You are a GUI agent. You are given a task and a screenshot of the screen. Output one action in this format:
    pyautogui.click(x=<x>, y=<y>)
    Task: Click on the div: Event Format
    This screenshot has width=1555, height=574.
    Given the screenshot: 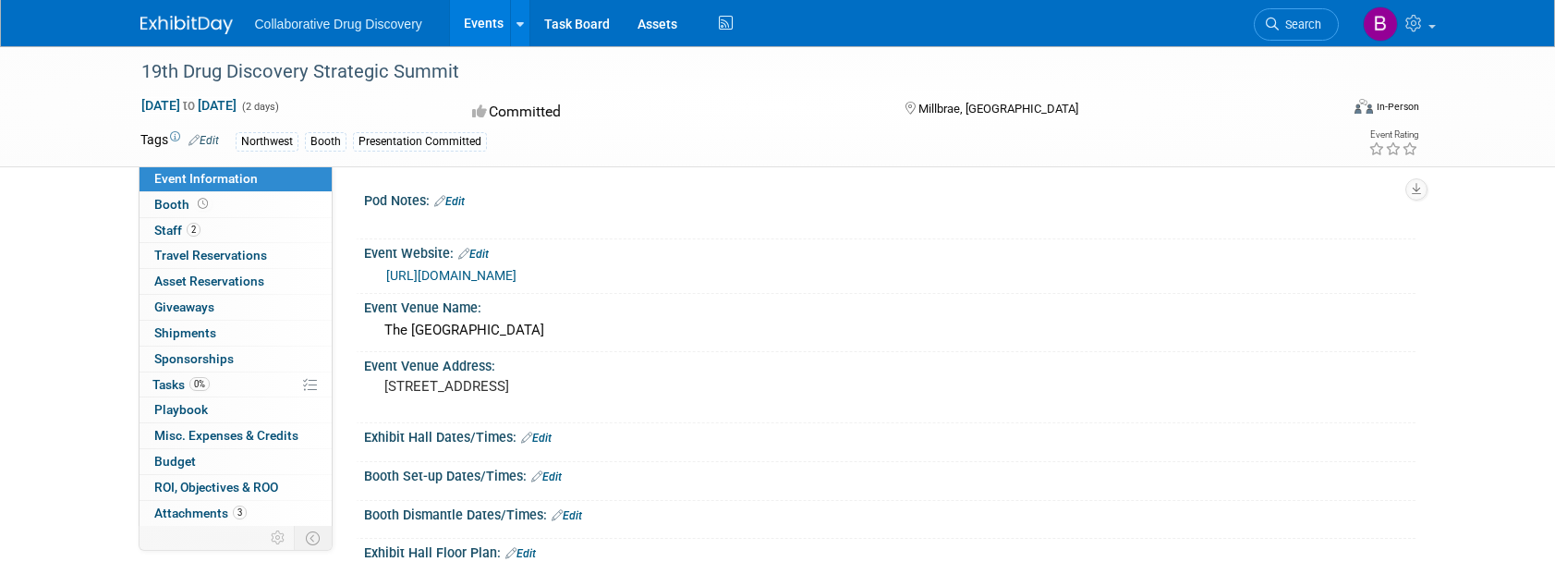 What is the action you would take?
    pyautogui.click(x=1325, y=110)
    